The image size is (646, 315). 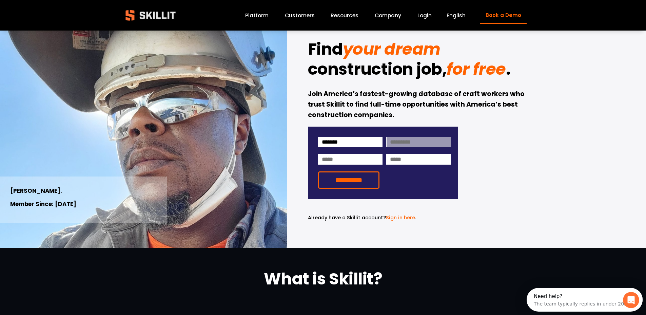 I want to click on a: Skillit, so click(x=151, y=15).